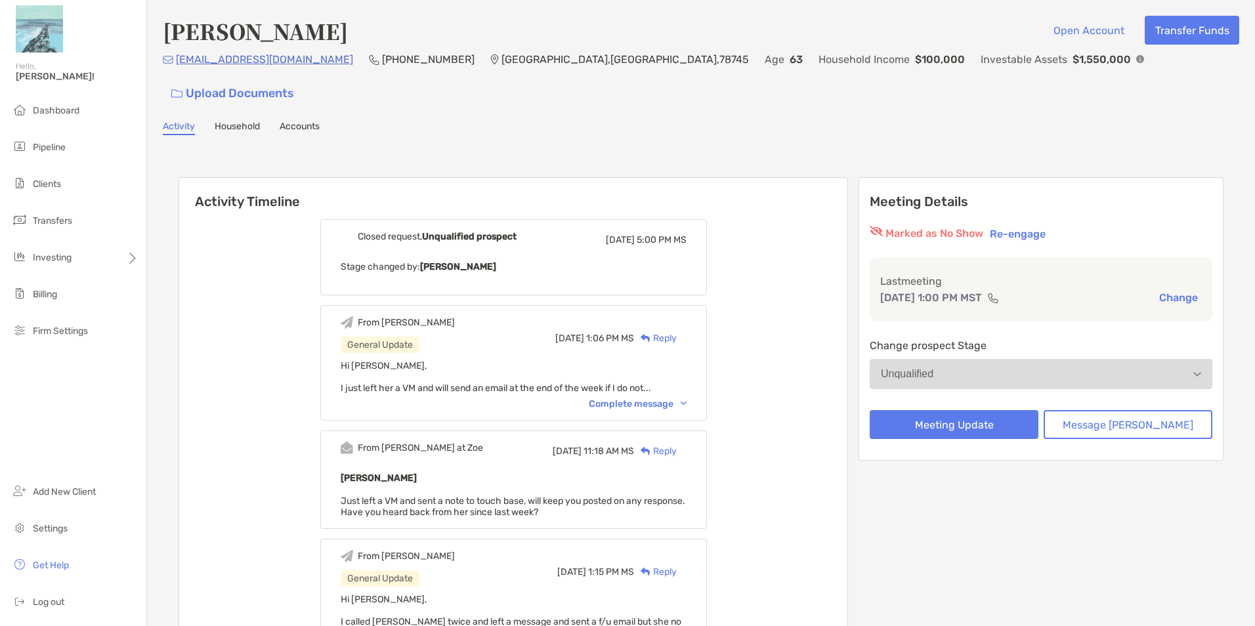 This screenshot has height=626, width=1255. Describe the element at coordinates (60, 331) in the screenshot. I see `span: Firm Settings` at that location.